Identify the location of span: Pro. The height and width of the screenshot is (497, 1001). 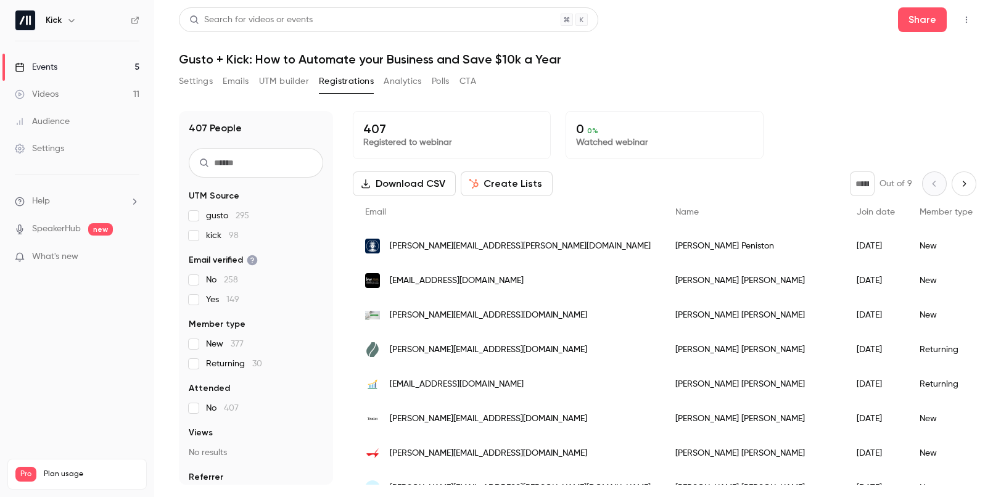
(26, 474).